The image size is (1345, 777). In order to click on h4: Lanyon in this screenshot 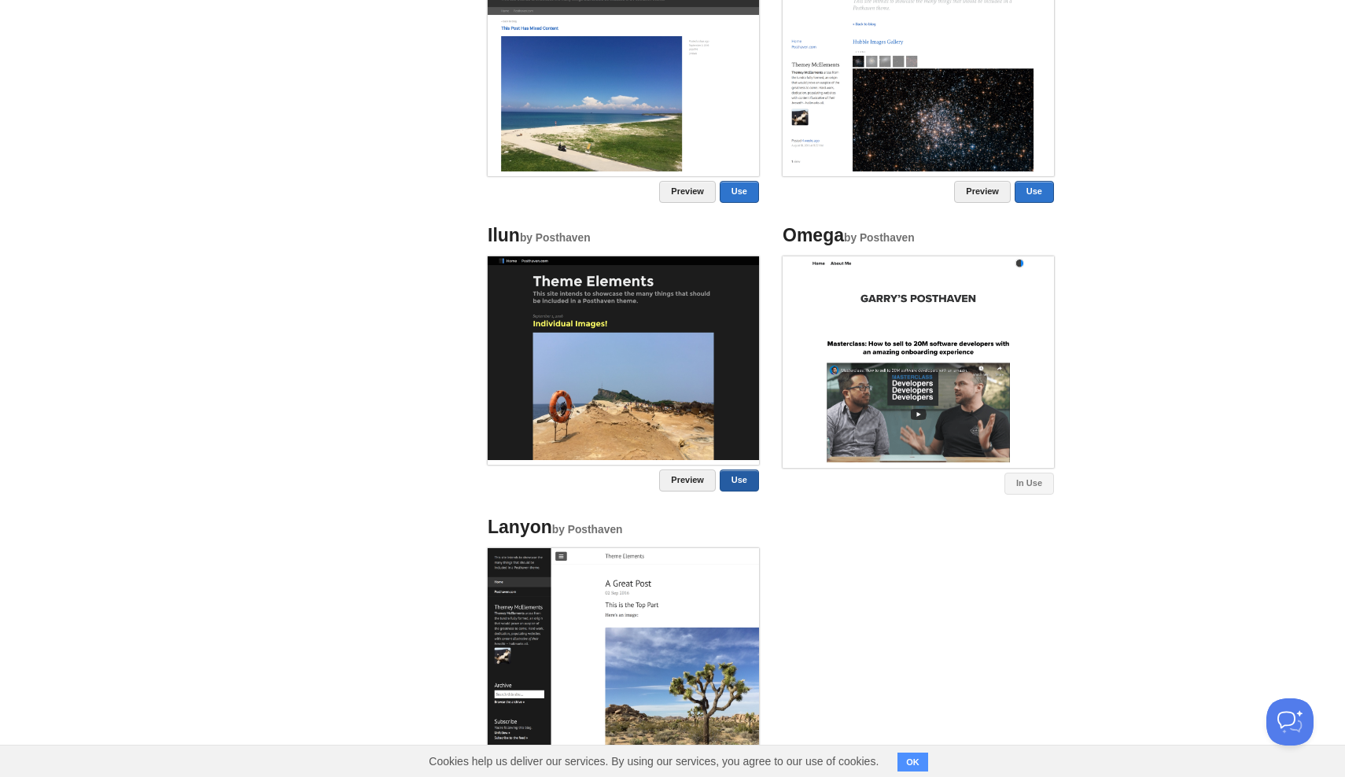, I will do `click(623, 527)`.